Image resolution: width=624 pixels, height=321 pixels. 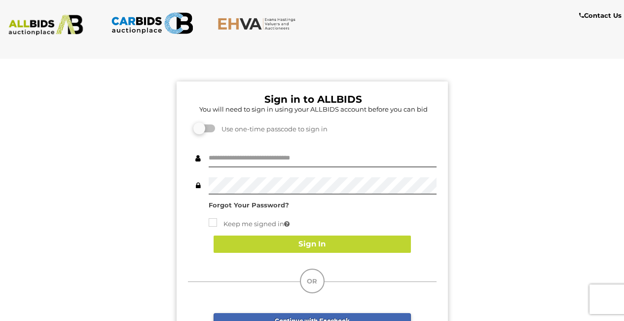 I want to click on a: Forgot Your Password?, so click(x=249, y=205).